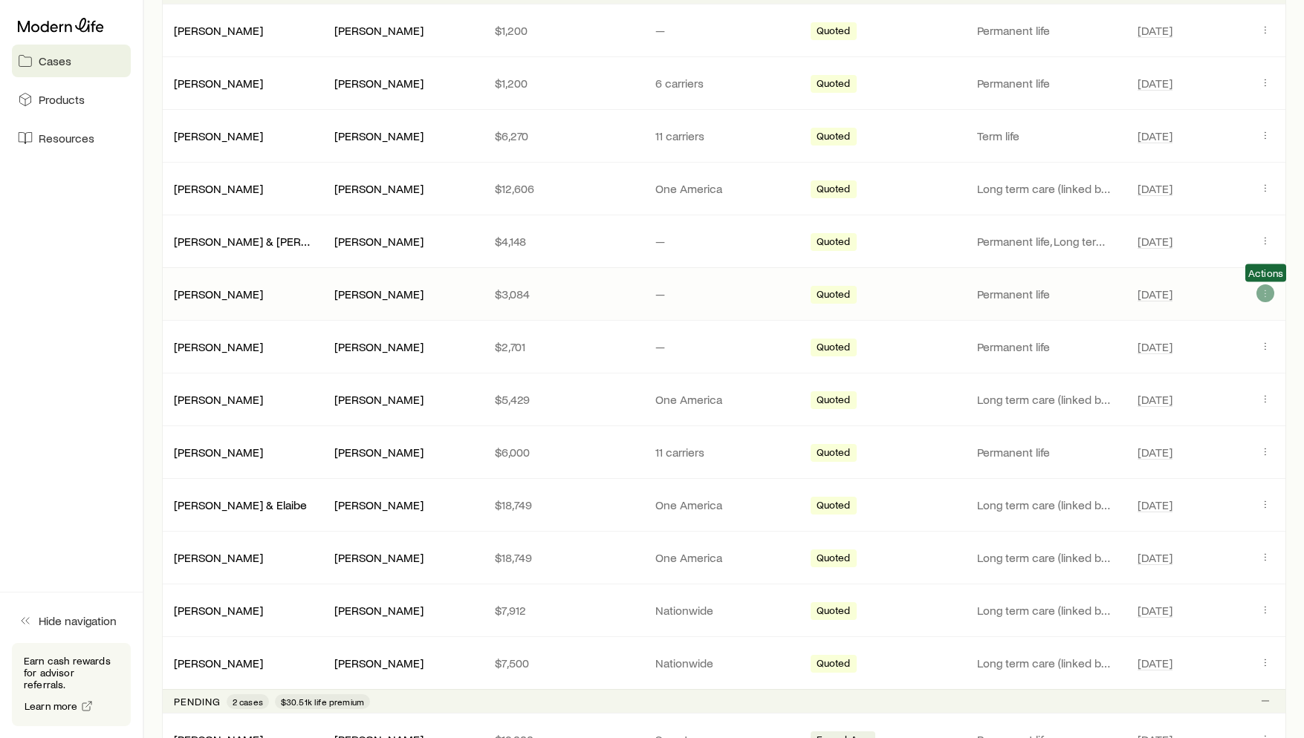  What do you see at coordinates (563, 452) in the screenshot?
I see `p: $6,000` at bounding box center [563, 452].